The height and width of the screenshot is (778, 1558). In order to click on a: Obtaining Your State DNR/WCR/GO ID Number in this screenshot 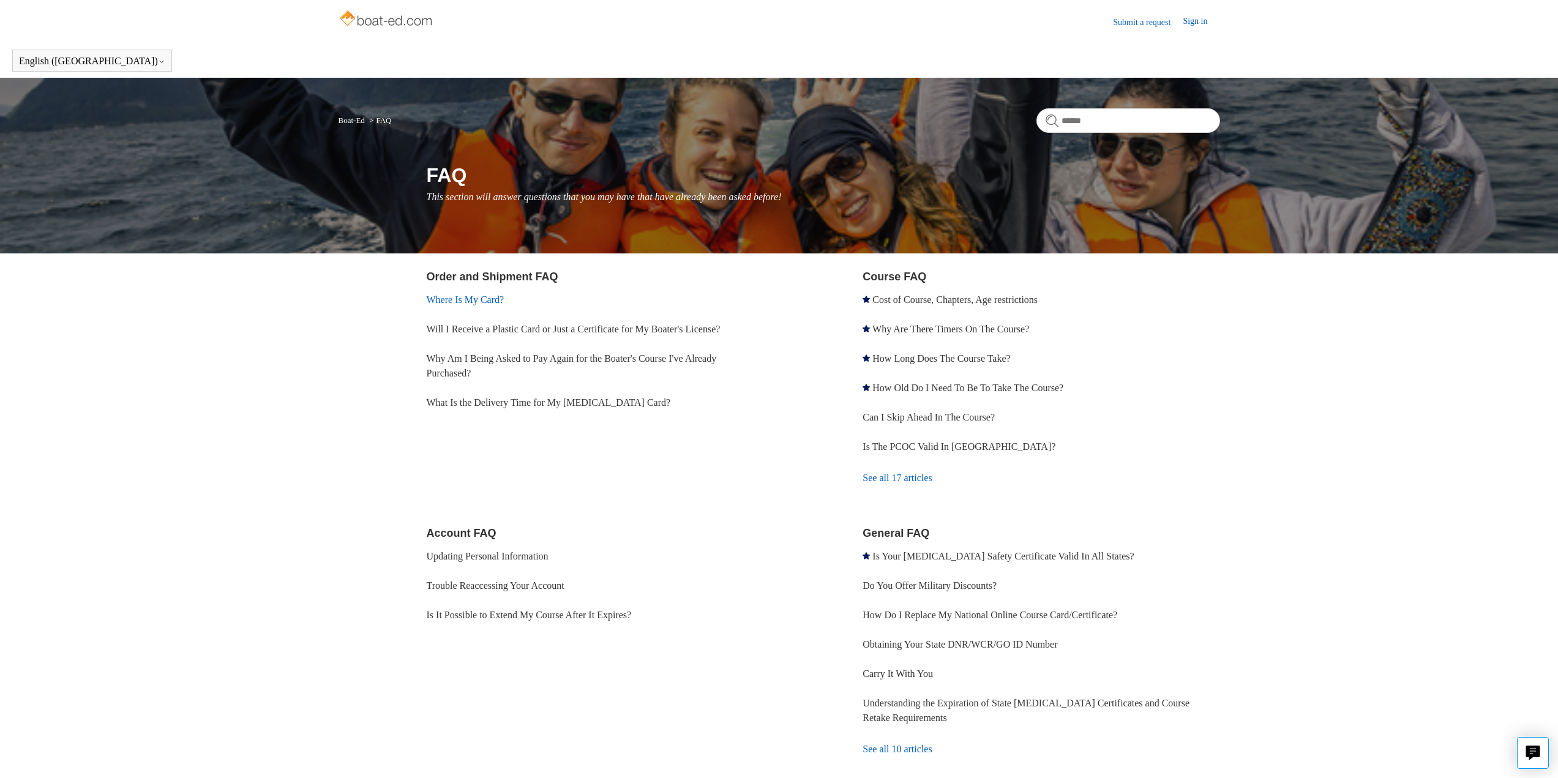, I will do `click(960, 644)`.